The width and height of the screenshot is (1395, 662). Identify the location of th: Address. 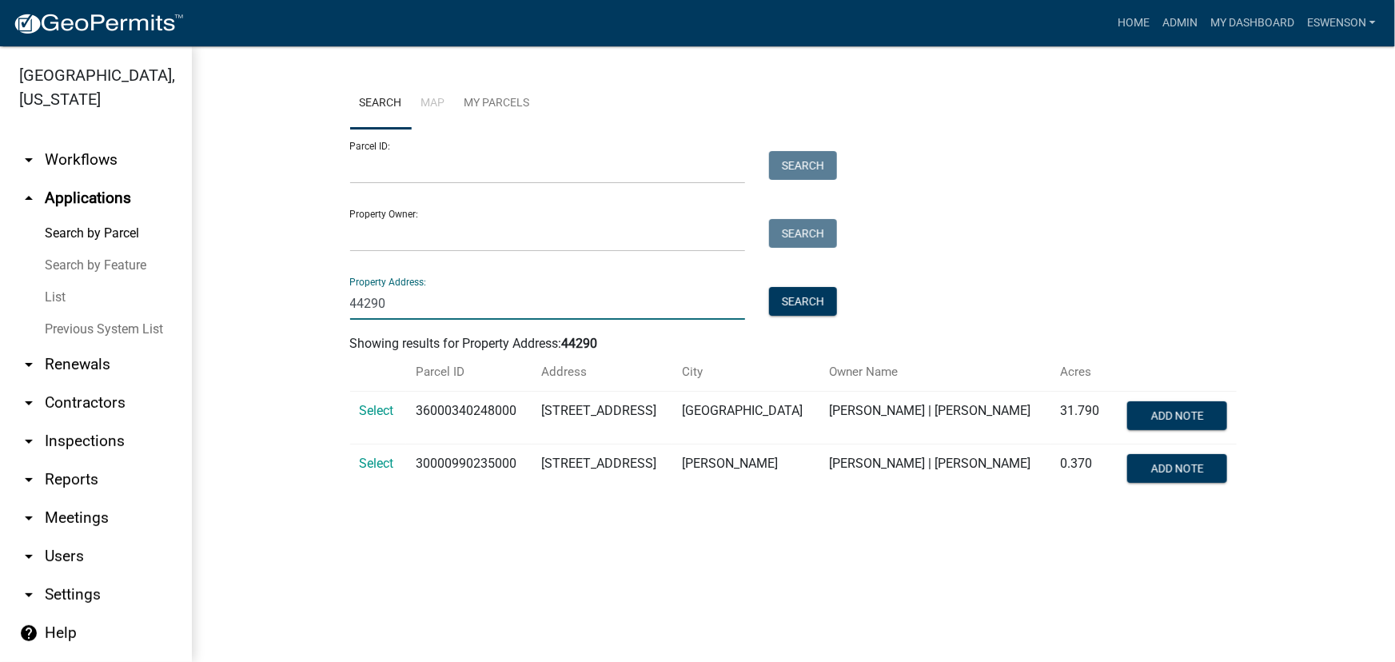
(602, 372).